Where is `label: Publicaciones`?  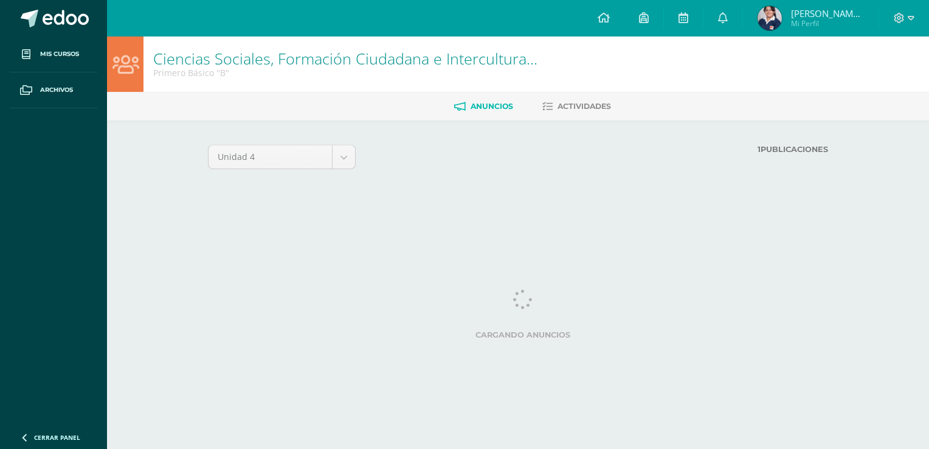 label: Publicaciones is located at coordinates (649, 149).